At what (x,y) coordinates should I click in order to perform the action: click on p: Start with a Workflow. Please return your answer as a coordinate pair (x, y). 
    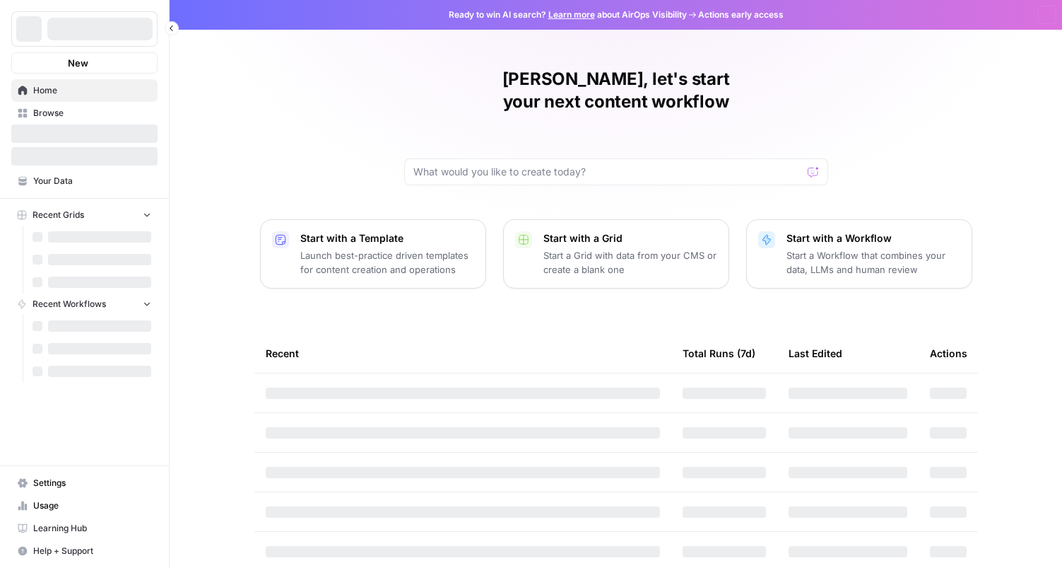
    Looking at the image, I should click on (874, 238).